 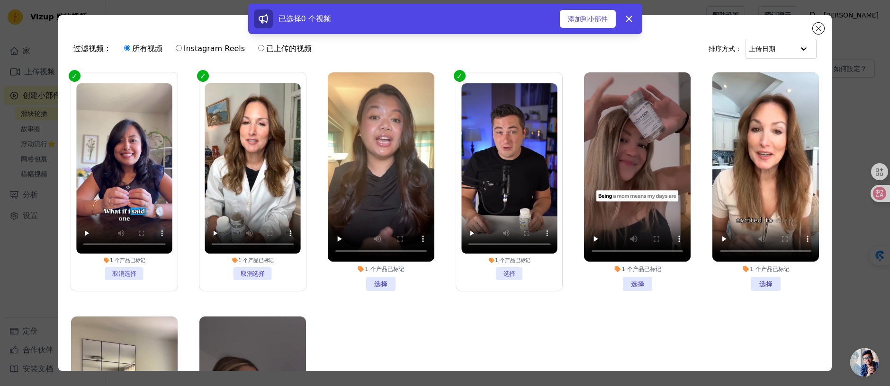 I want to click on font: 所有视频, so click(x=147, y=48).